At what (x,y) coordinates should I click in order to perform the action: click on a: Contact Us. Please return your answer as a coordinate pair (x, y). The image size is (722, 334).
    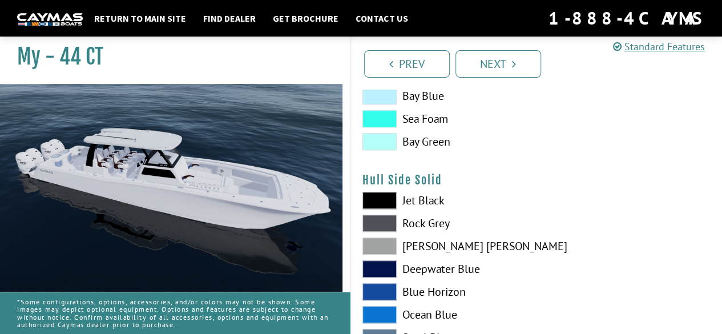
    Looking at the image, I should click on (382, 18).